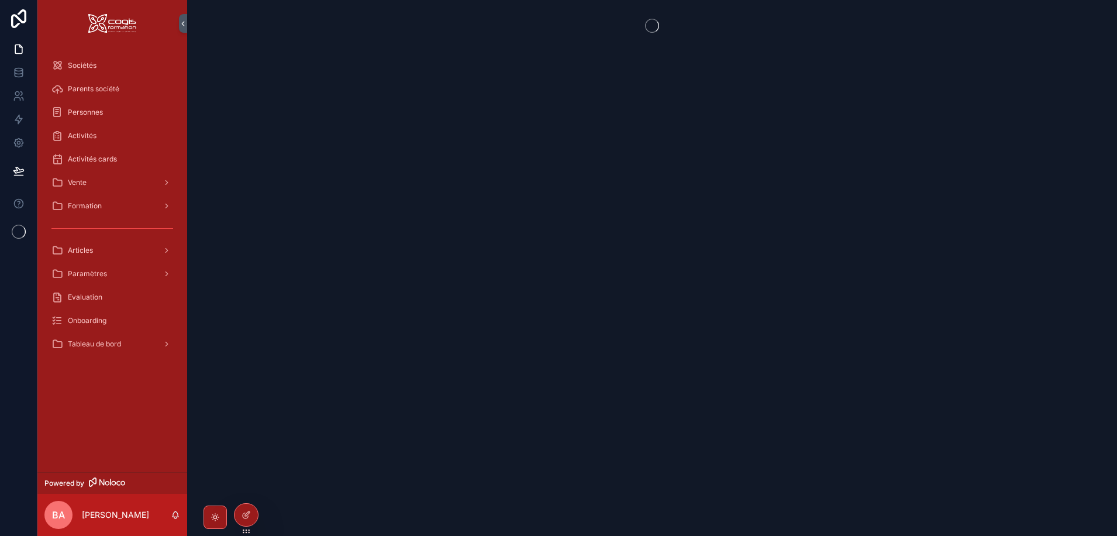  Describe the element at coordinates (112, 182) in the screenshot. I see `a: Vente` at that location.